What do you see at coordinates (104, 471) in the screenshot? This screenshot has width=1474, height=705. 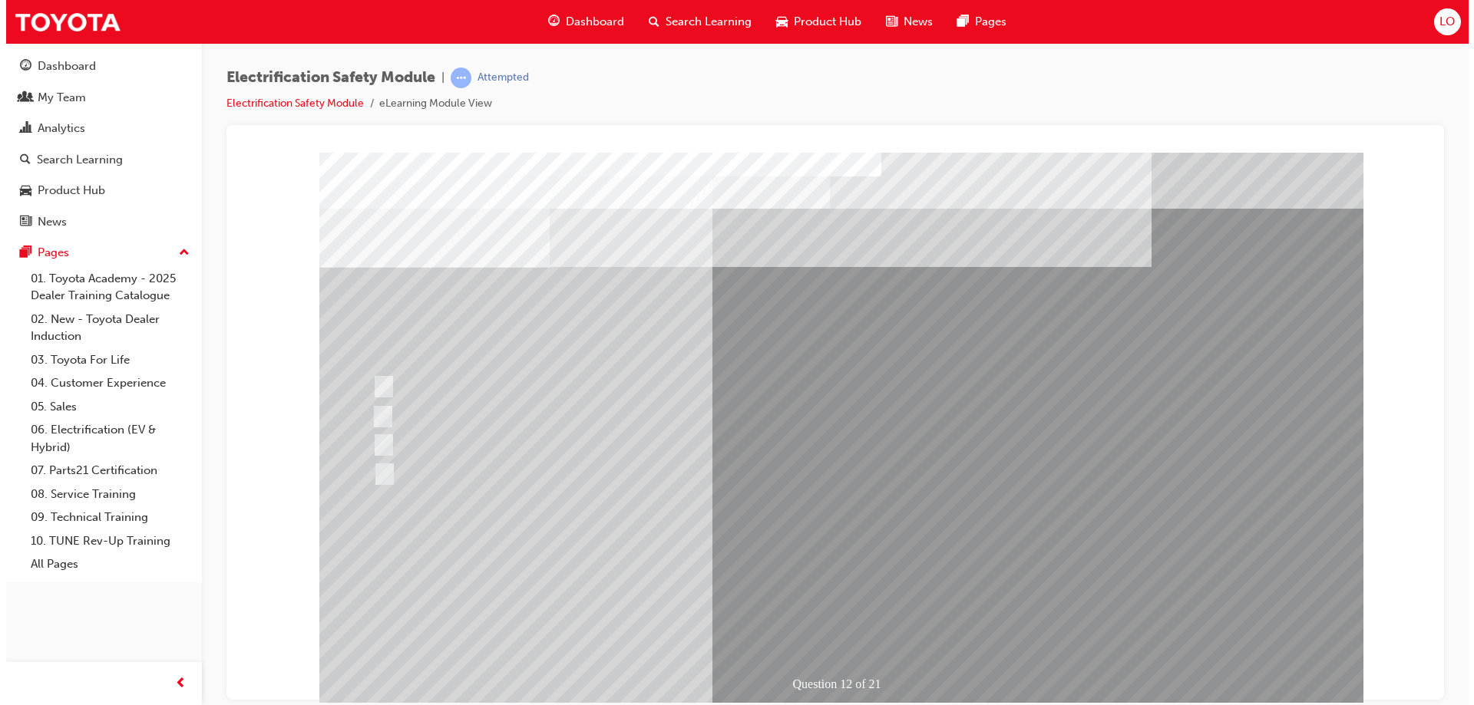 I see `a: 07. Parts21 Certification` at bounding box center [104, 471].